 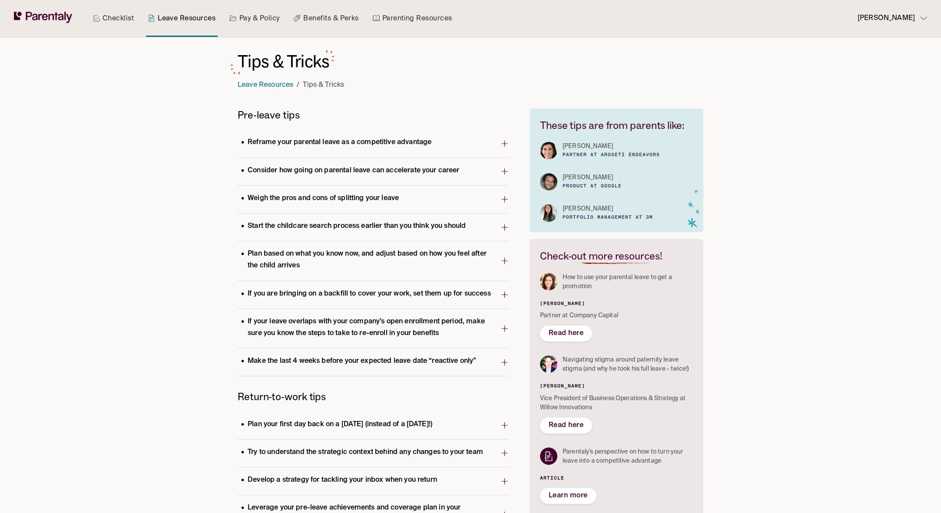 What do you see at coordinates (336, 142) in the screenshot?
I see `p: Reframe your parental leave as a competitive advantage` at bounding box center [336, 142].